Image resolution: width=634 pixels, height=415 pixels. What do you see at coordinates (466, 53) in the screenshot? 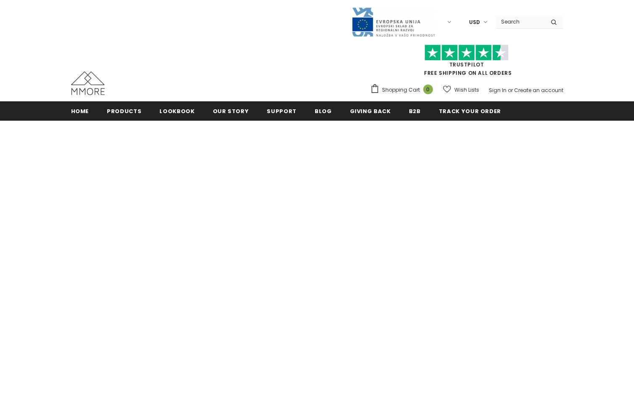
I see `img: Trust Pilot Stars` at bounding box center [466, 53].